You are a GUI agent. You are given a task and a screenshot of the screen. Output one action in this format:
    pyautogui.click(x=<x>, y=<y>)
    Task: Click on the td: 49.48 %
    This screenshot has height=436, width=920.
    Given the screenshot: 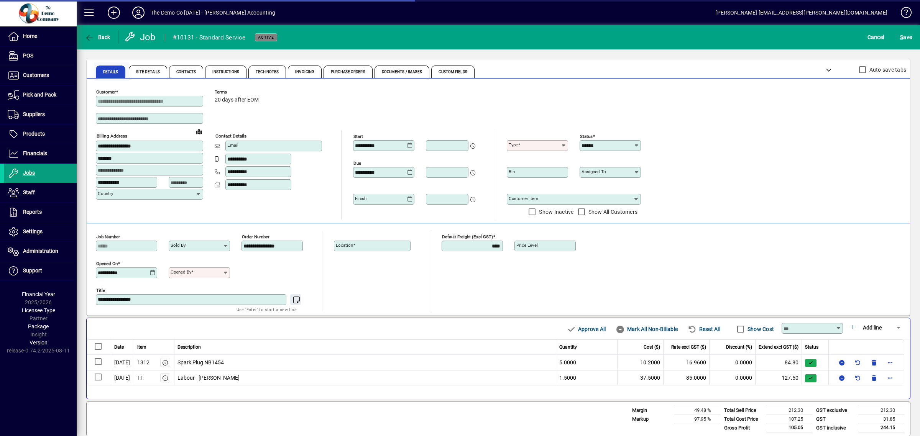 What is the action you would take?
    pyautogui.click(x=698, y=411)
    